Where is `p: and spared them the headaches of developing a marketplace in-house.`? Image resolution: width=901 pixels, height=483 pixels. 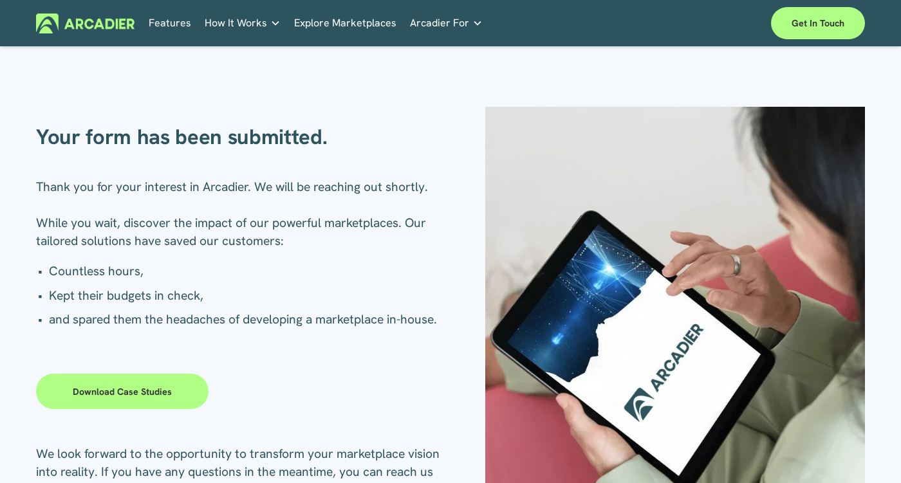
p: and spared them the headaches of developing a marketplace in-house. is located at coordinates (250, 320).